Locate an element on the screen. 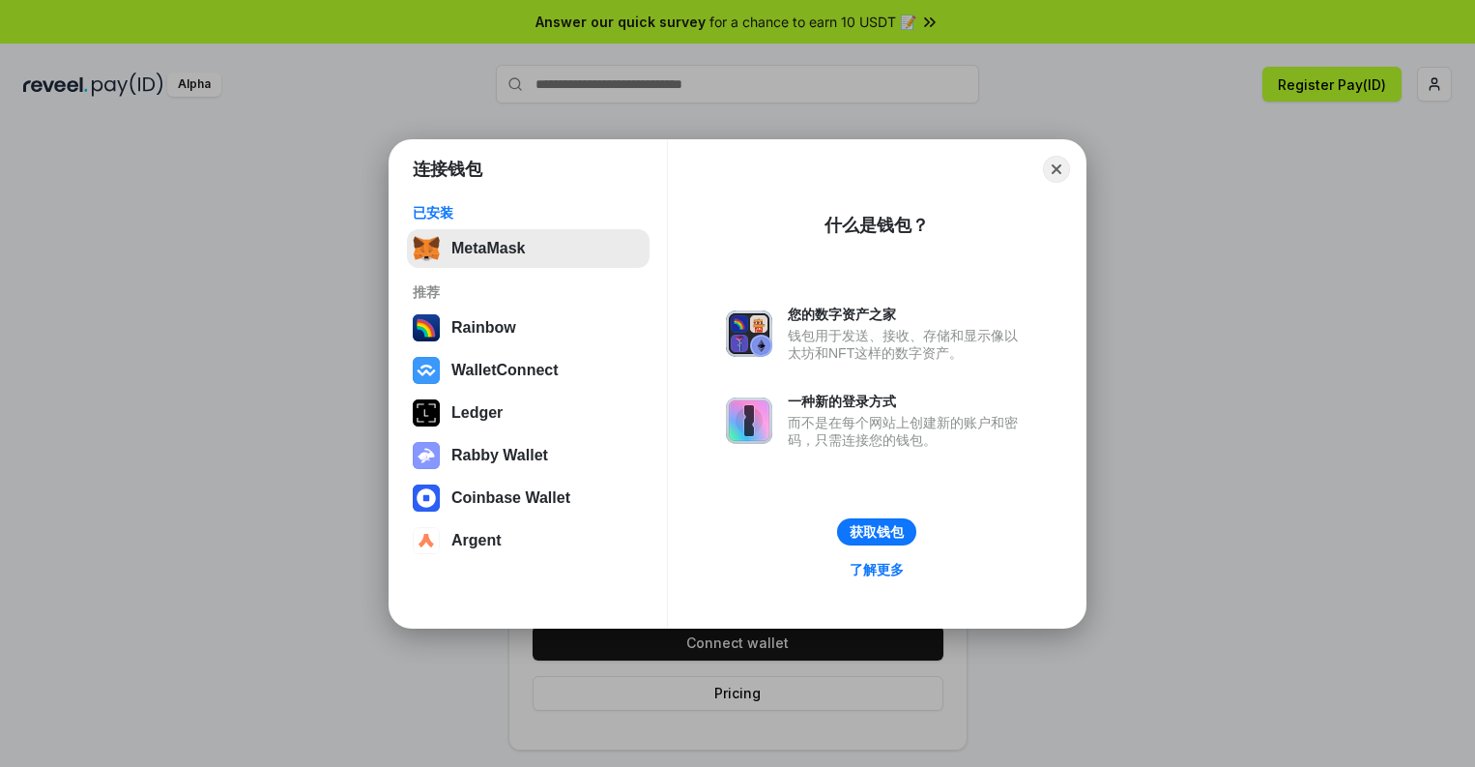 The height and width of the screenshot is (767, 1475). button: WalletConnect is located at coordinates (528, 370).